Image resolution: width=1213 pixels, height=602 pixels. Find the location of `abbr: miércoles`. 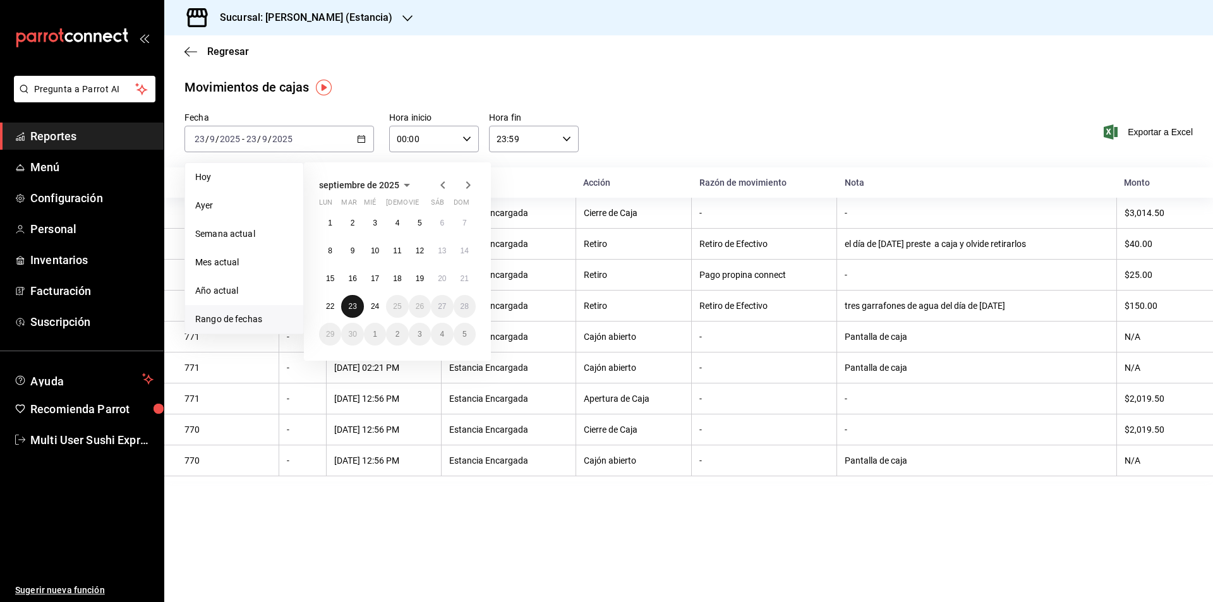

abbr: miércoles is located at coordinates (369, 205).